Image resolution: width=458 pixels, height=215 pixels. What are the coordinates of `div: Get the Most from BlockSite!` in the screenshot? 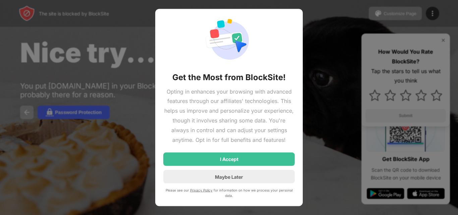 It's located at (229, 77).